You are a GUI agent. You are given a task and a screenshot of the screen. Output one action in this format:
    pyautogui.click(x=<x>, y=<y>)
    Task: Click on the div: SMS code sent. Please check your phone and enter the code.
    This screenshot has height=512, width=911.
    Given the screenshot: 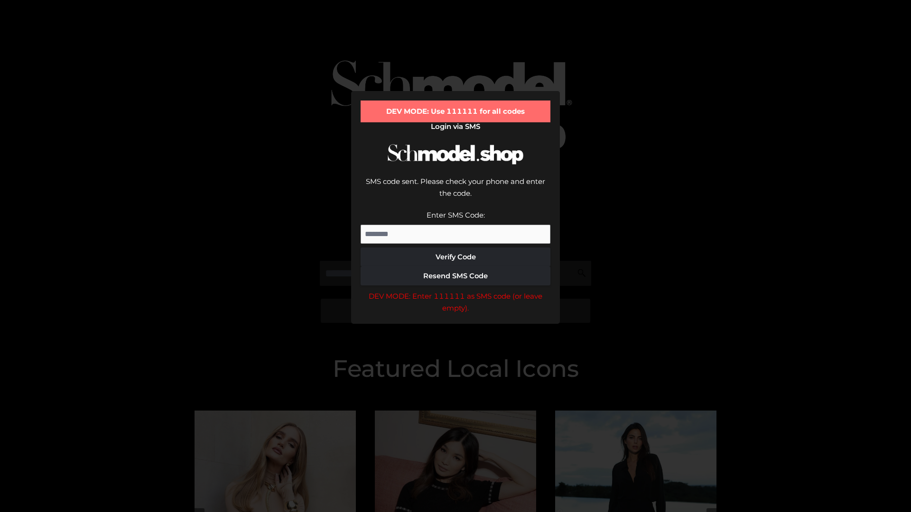 What is the action you would take?
    pyautogui.click(x=455, y=192)
    